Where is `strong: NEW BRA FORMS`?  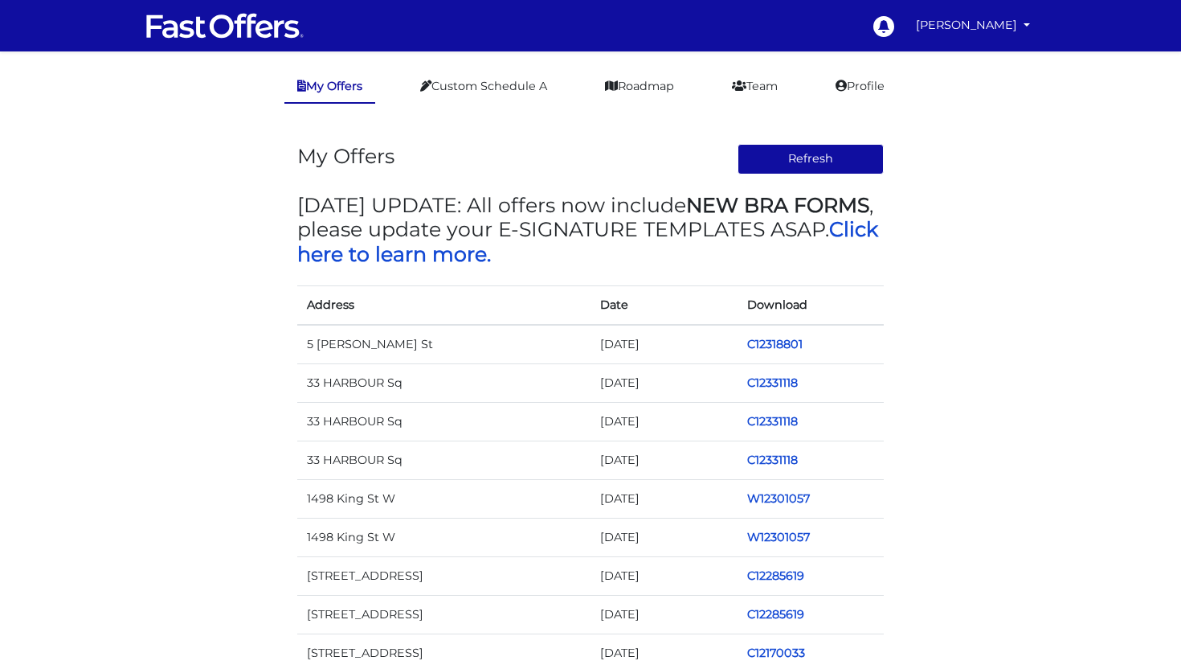 strong: NEW BRA FORMS is located at coordinates (778, 205).